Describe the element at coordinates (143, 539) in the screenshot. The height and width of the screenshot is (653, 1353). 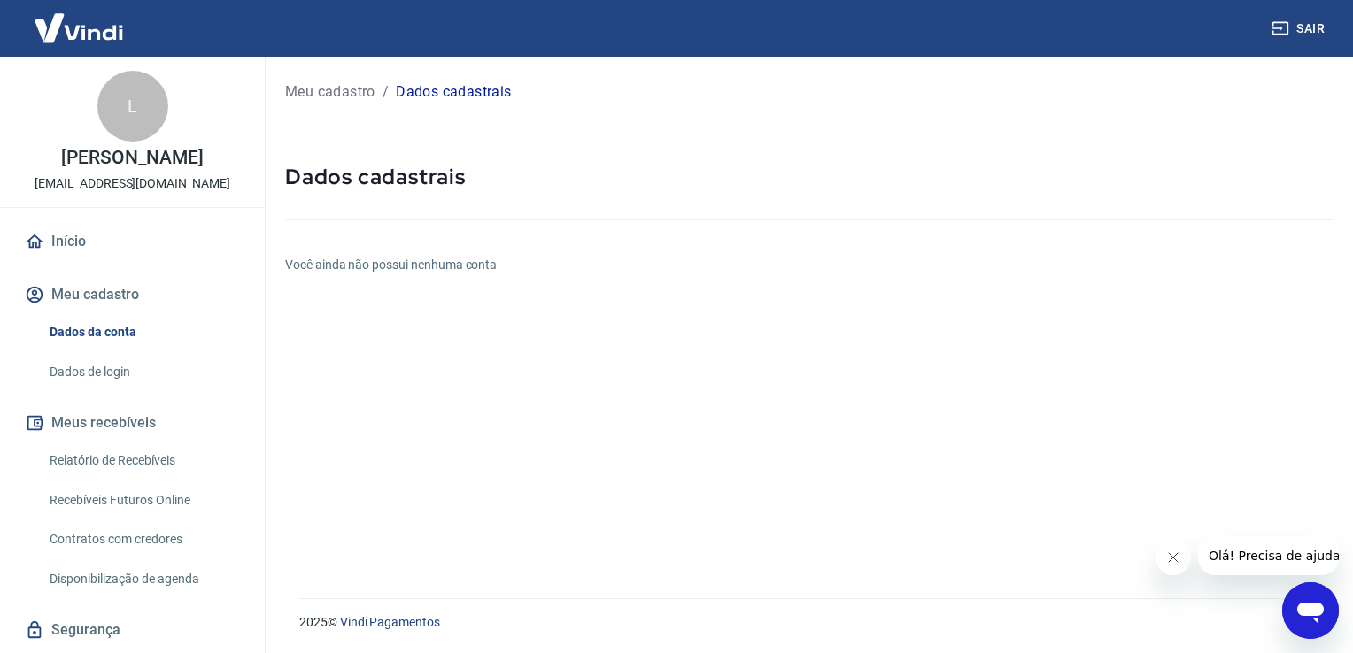
I see `a: Contratos com credores` at that location.